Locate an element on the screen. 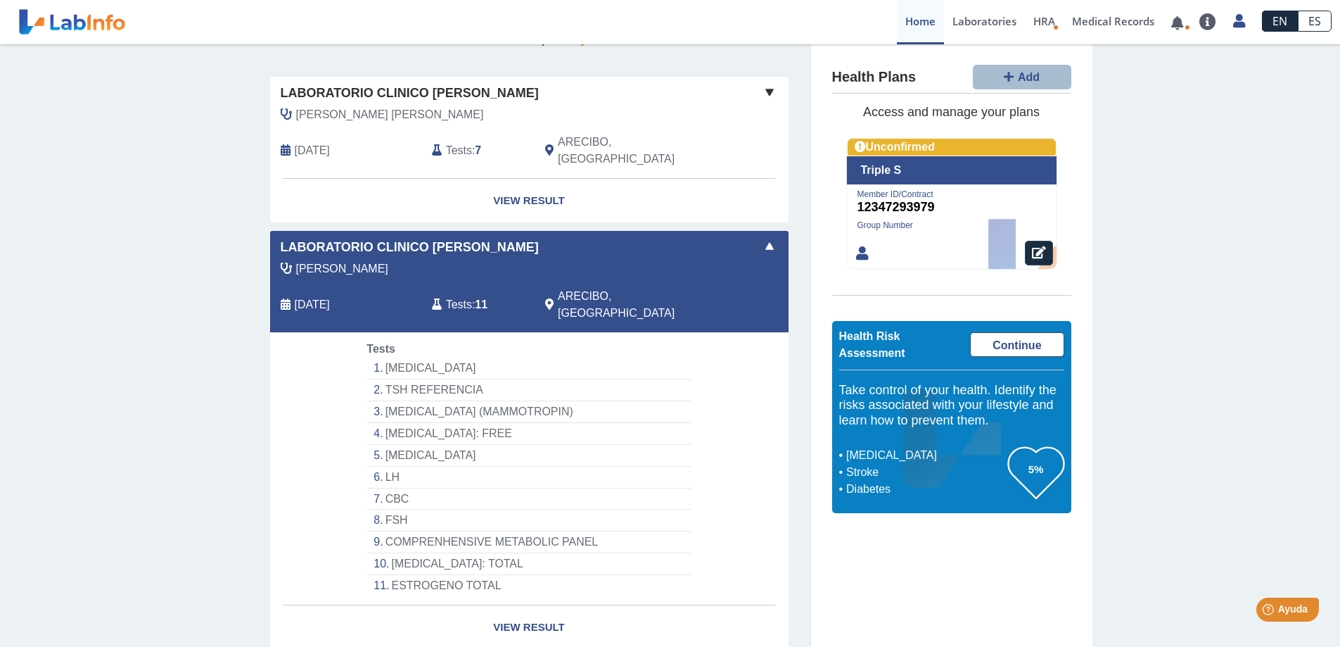  span: Access and manage your plans is located at coordinates (951, 113).